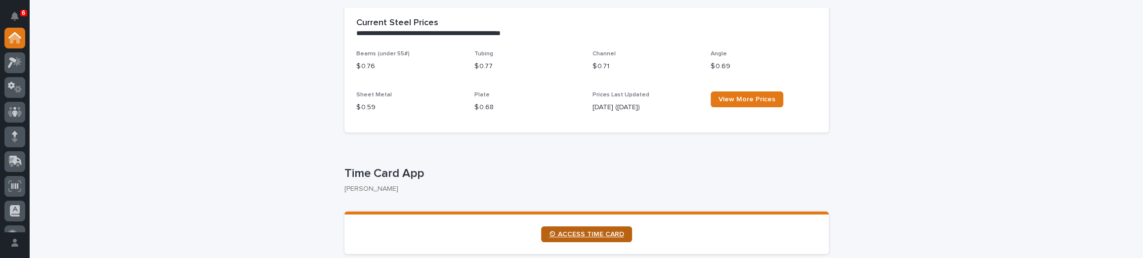 The image size is (1143, 258). I want to click on p: Time Card App, so click(585, 174).